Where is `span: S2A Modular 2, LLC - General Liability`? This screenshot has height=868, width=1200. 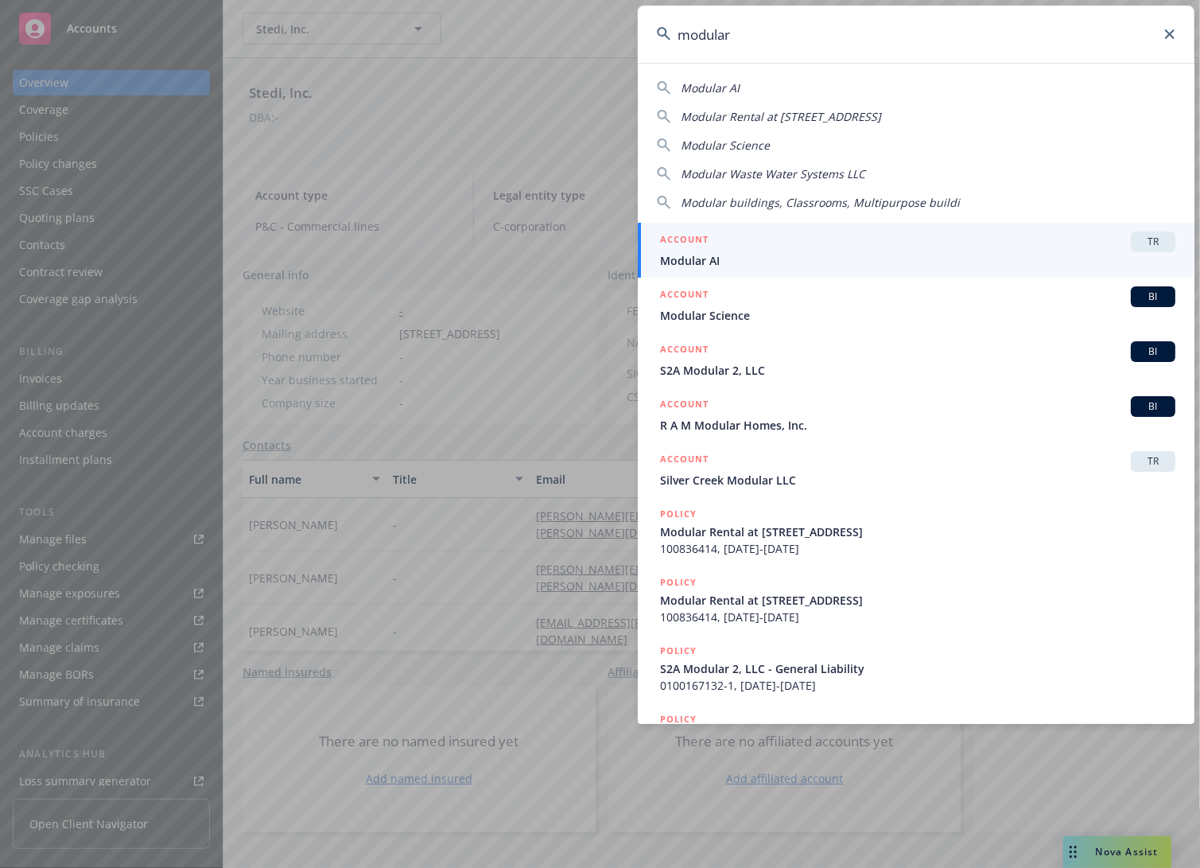
span: S2A Modular 2, LLC - General Liability is located at coordinates (918, 668).